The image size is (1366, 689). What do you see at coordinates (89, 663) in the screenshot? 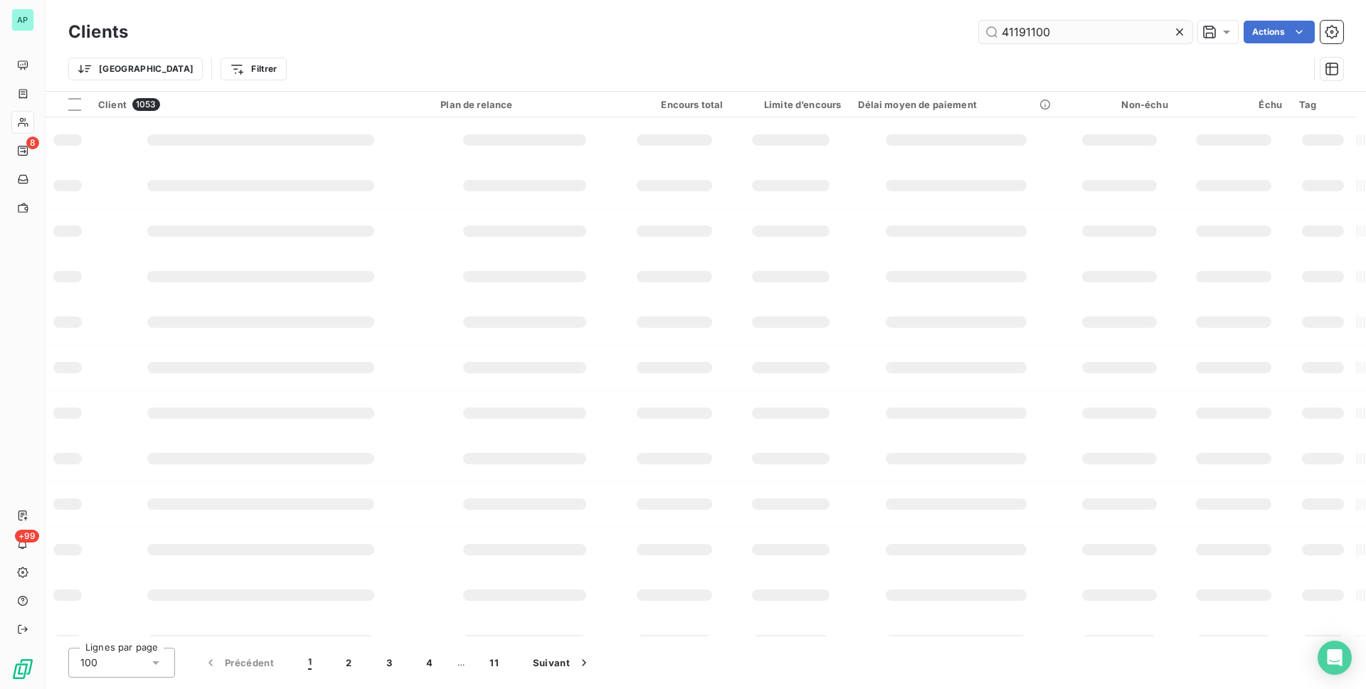
I see `span: 100` at bounding box center [89, 663].